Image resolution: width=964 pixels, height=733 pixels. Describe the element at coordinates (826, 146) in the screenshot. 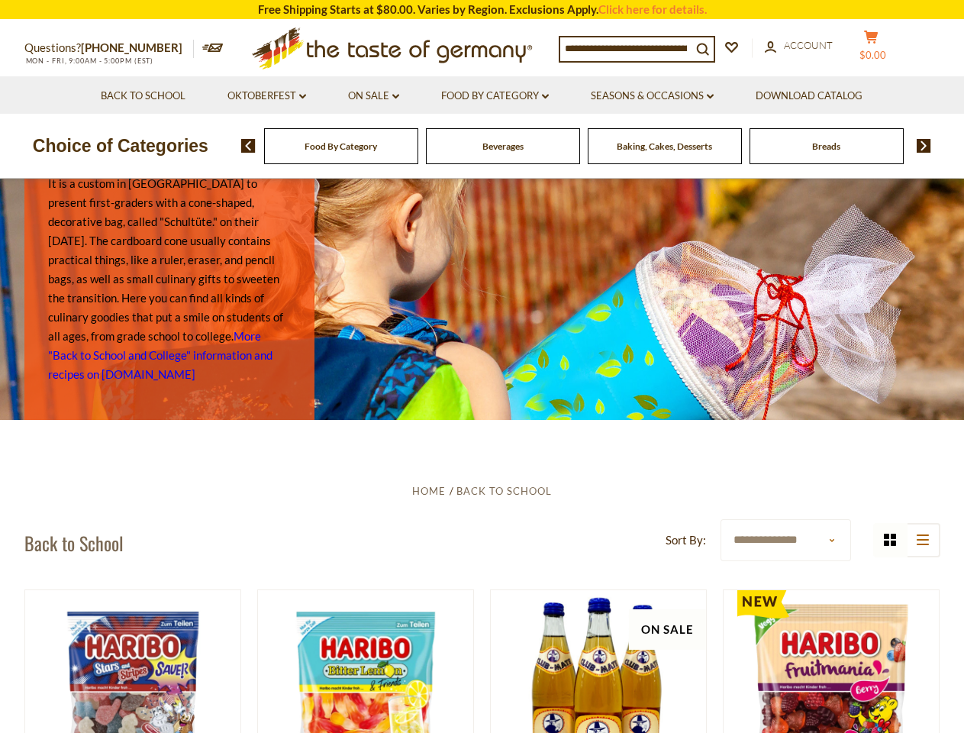

I see `a: Breads` at that location.